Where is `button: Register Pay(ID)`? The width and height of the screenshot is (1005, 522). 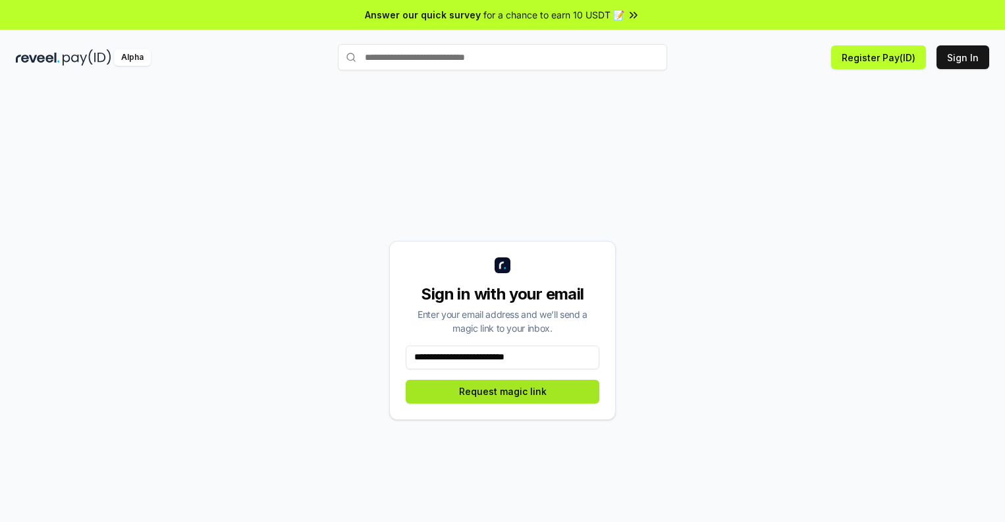
button: Register Pay(ID) is located at coordinates (878, 57).